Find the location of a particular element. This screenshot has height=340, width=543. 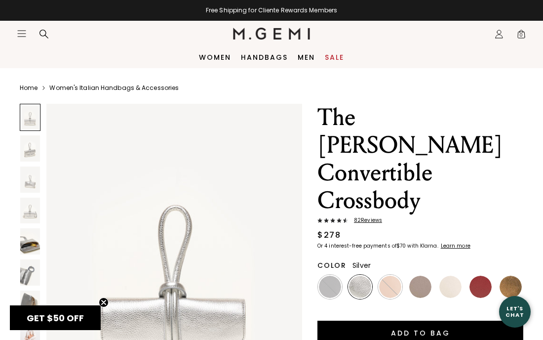

img: Silver is located at coordinates (360, 286).